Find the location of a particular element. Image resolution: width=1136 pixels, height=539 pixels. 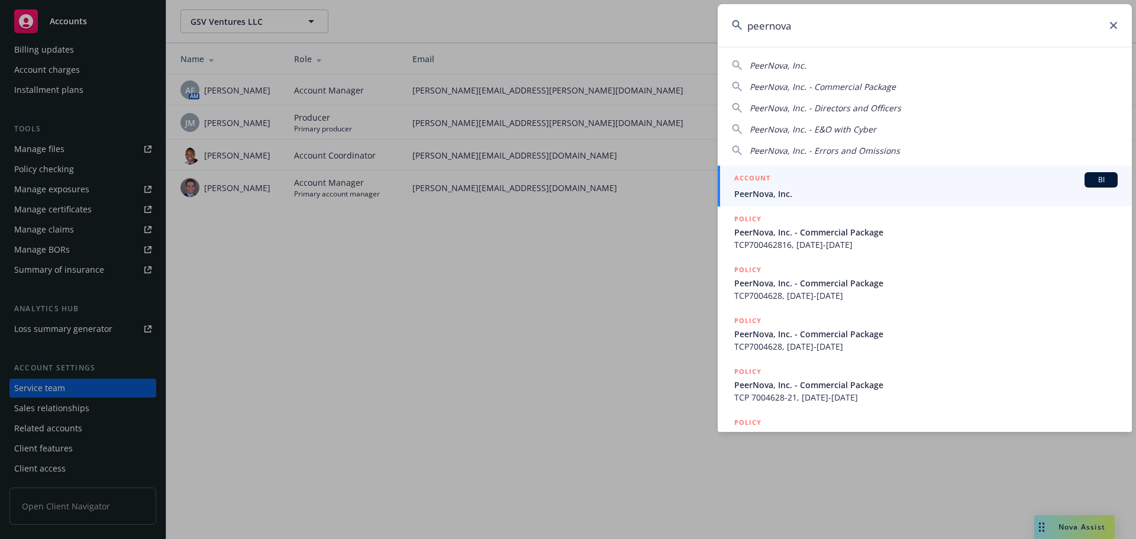

span: PeerNova, Inc. - E&O with Cyber is located at coordinates (813, 129).